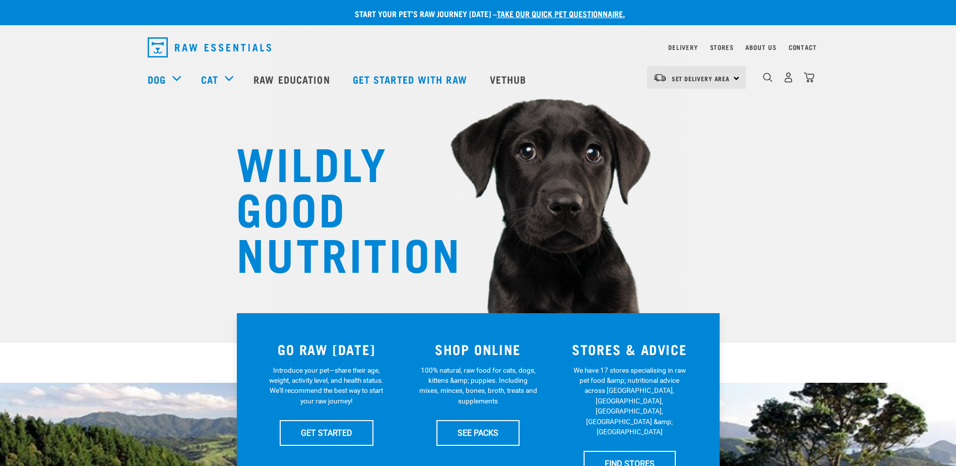 Image resolution: width=956 pixels, height=466 pixels. Describe the element at coordinates (809, 77) in the screenshot. I see `img: home-icon@2x.png` at that location.